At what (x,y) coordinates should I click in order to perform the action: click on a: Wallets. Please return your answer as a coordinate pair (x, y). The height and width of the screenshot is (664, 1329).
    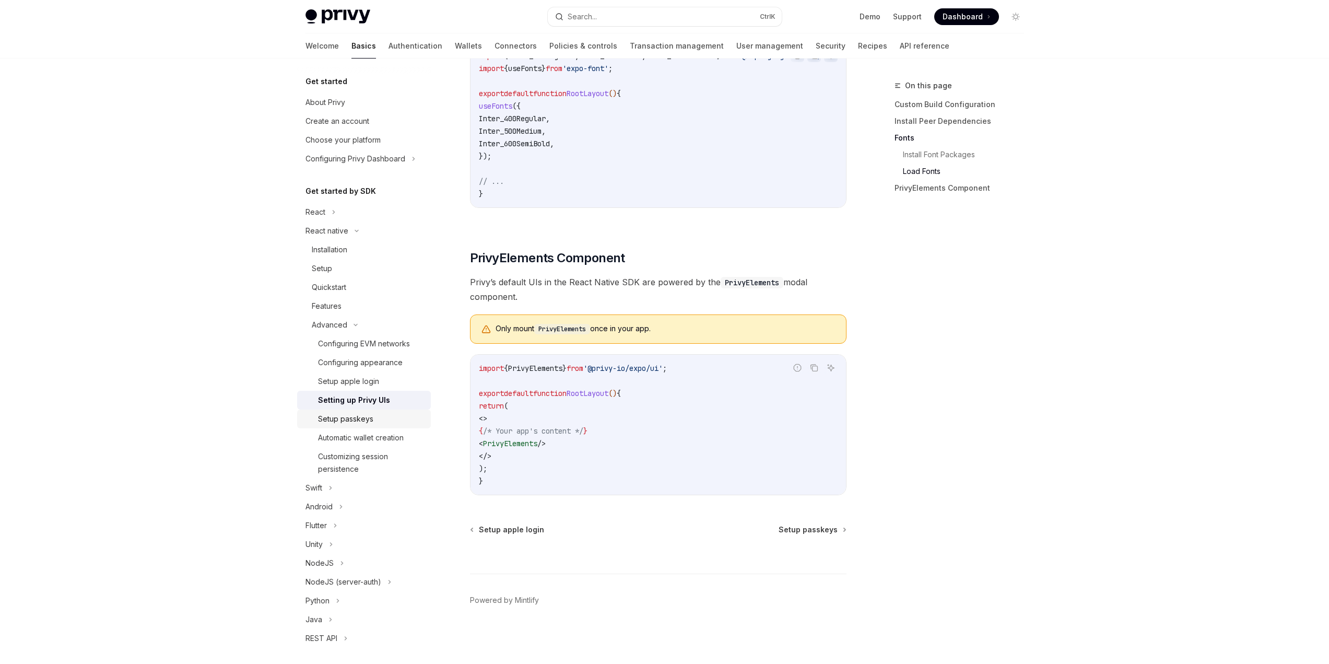
    Looking at the image, I should click on (468, 46).